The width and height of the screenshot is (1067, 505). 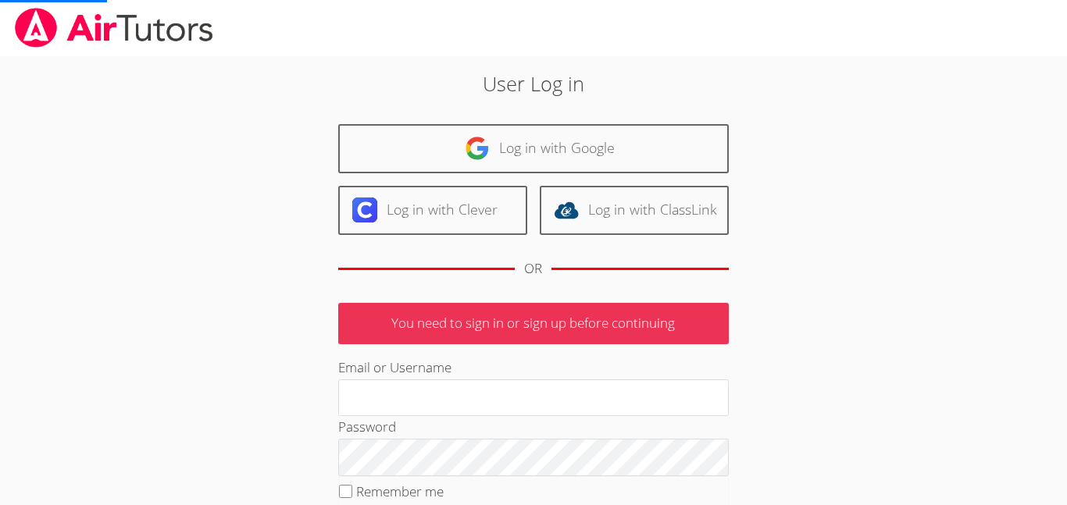 What do you see at coordinates (634, 210) in the screenshot?
I see `a: Log in with ClassLink` at bounding box center [634, 210].